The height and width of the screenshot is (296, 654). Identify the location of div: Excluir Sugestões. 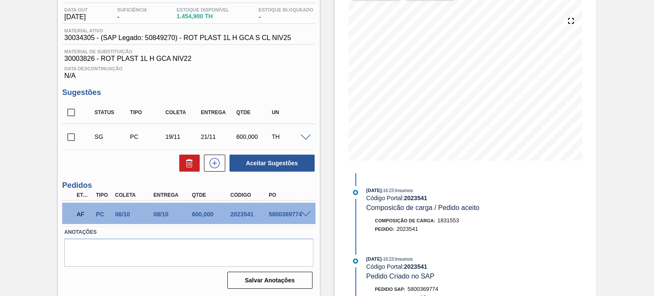
(187, 163).